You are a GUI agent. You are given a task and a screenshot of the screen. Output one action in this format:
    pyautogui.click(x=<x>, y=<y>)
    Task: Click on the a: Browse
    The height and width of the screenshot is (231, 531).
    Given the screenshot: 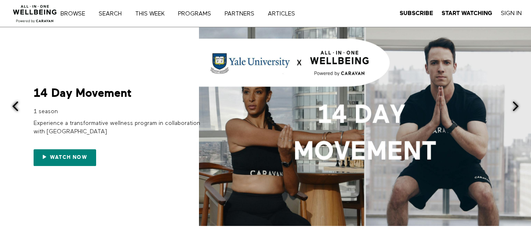 What is the action you would take?
    pyautogui.click(x=76, y=14)
    